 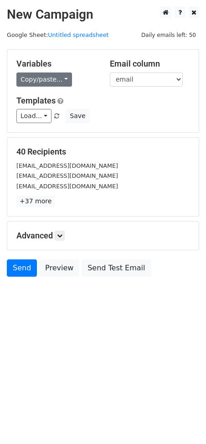 I want to click on a: Daily emails left: 50, so click(x=169, y=35).